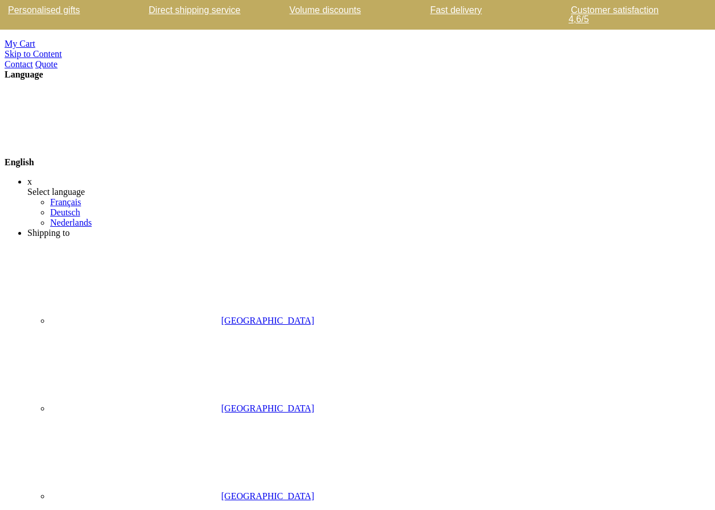 This screenshot has height=510, width=715. Describe the element at coordinates (369, 182) in the screenshot. I see `div: x` at that location.